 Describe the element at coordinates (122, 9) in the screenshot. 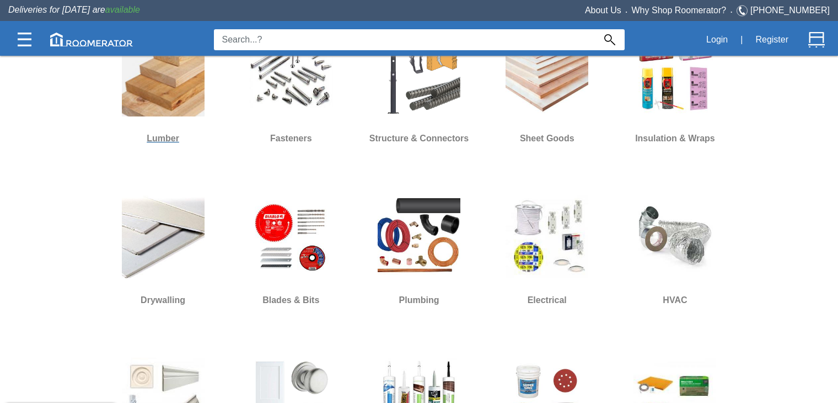

I see `span: available` at that location.